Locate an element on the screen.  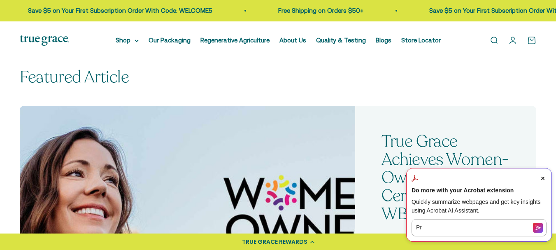
a: Quality & Testing is located at coordinates (341, 40).